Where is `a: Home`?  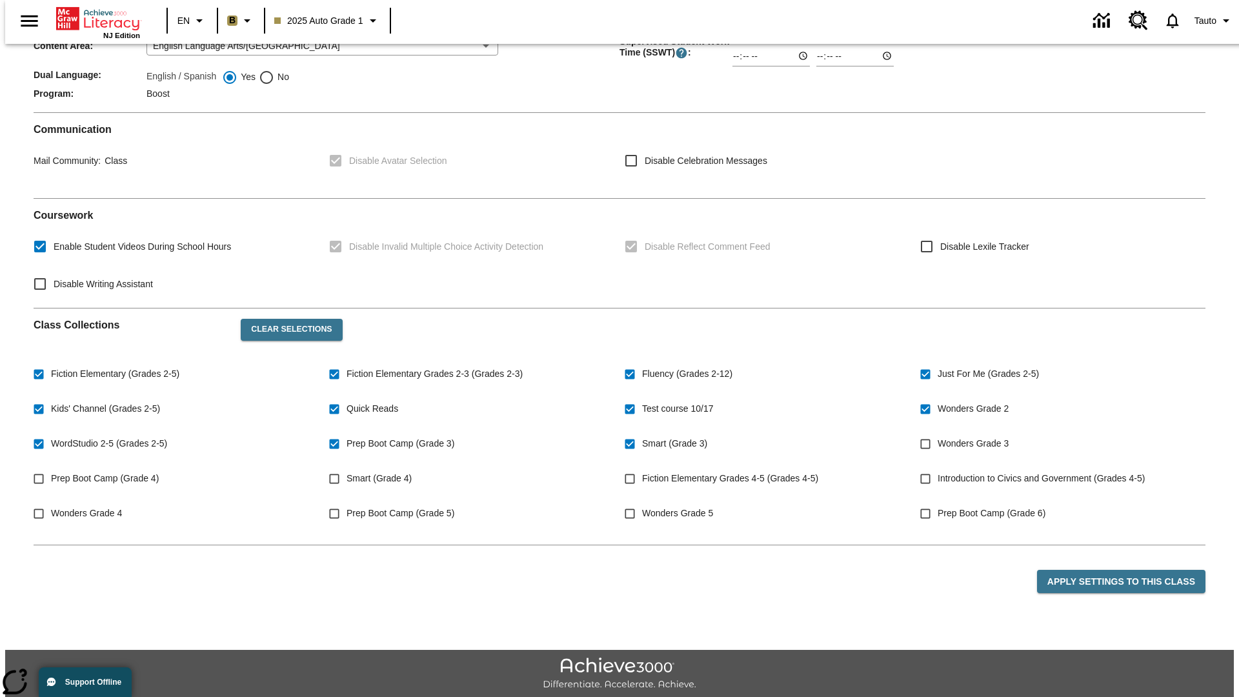
a: Home is located at coordinates (98, 19).